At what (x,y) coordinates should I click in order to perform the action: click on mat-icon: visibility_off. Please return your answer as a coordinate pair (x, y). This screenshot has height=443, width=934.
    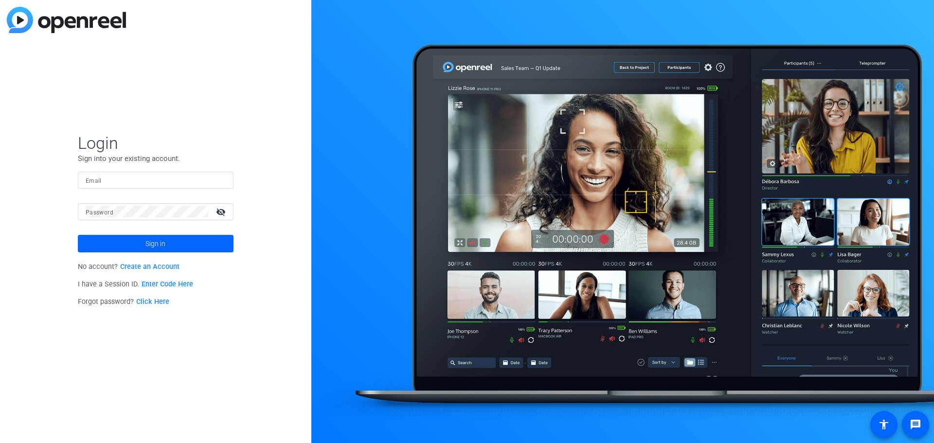
    Looking at the image, I should click on (222, 212).